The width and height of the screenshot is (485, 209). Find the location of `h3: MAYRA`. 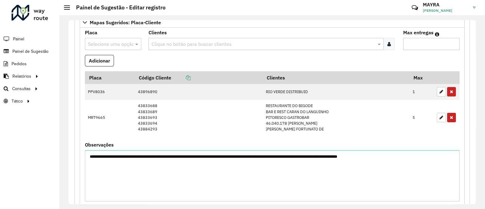

h3: MAYRA is located at coordinates (446, 5).